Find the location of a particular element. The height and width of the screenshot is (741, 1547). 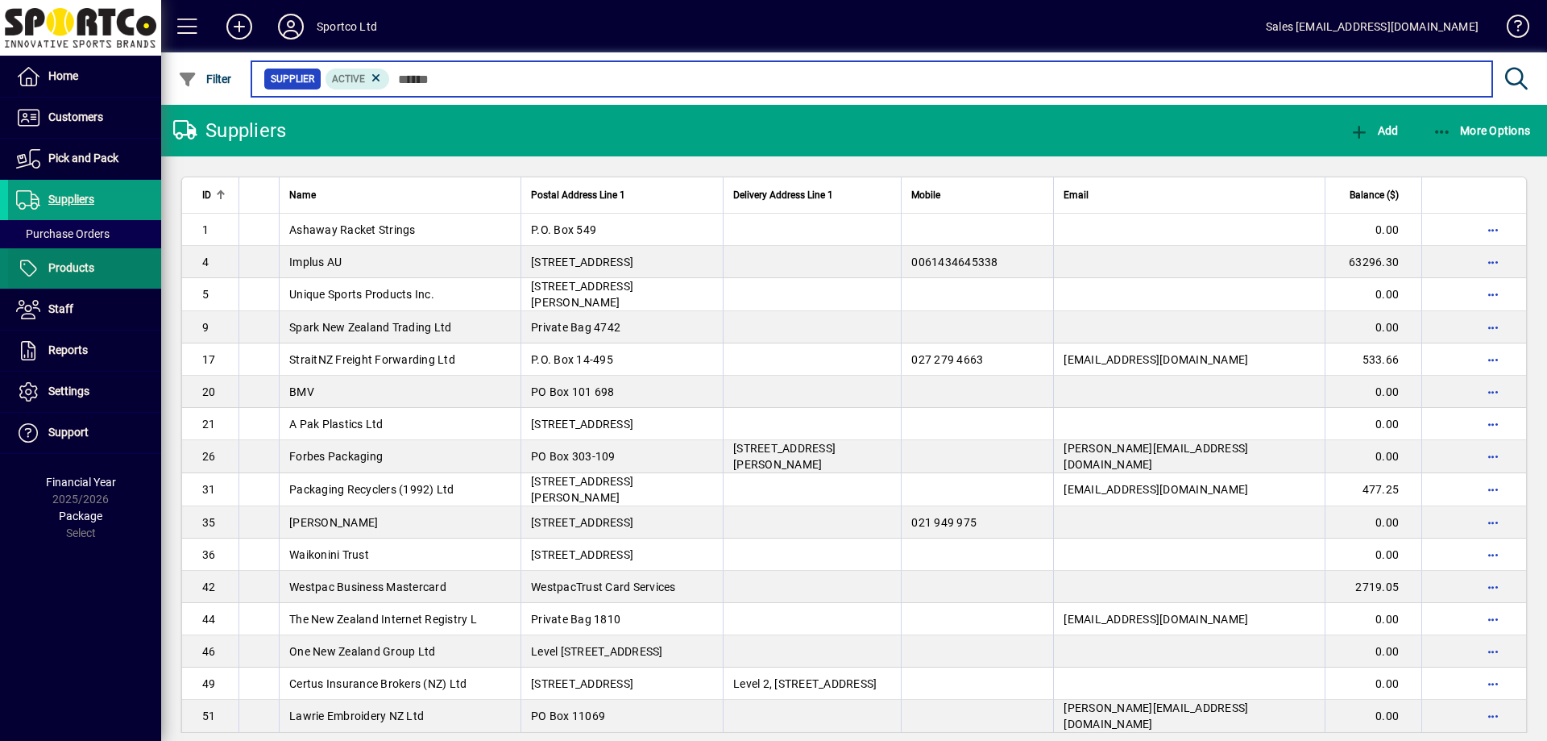

span: P.O. Box 549 is located at coordinates (563, 230).